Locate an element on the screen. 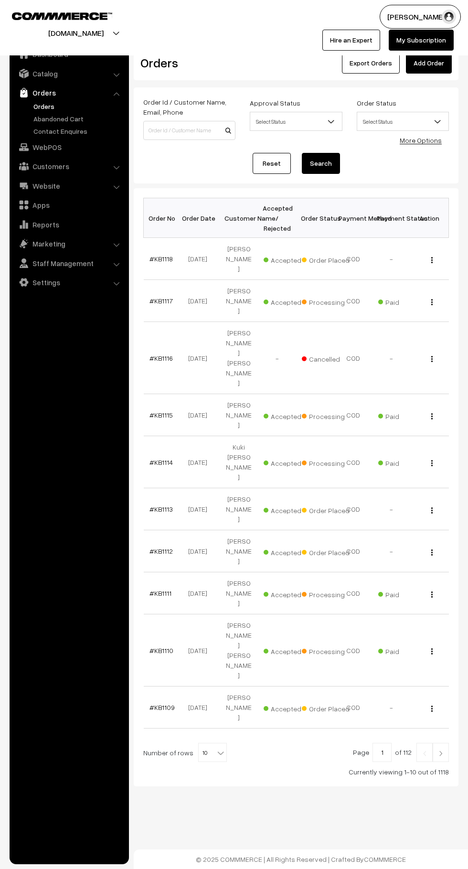 Image resolution: width=468 pixels, height=869 pixels. a: Apps is located at coordinates (69, 205).